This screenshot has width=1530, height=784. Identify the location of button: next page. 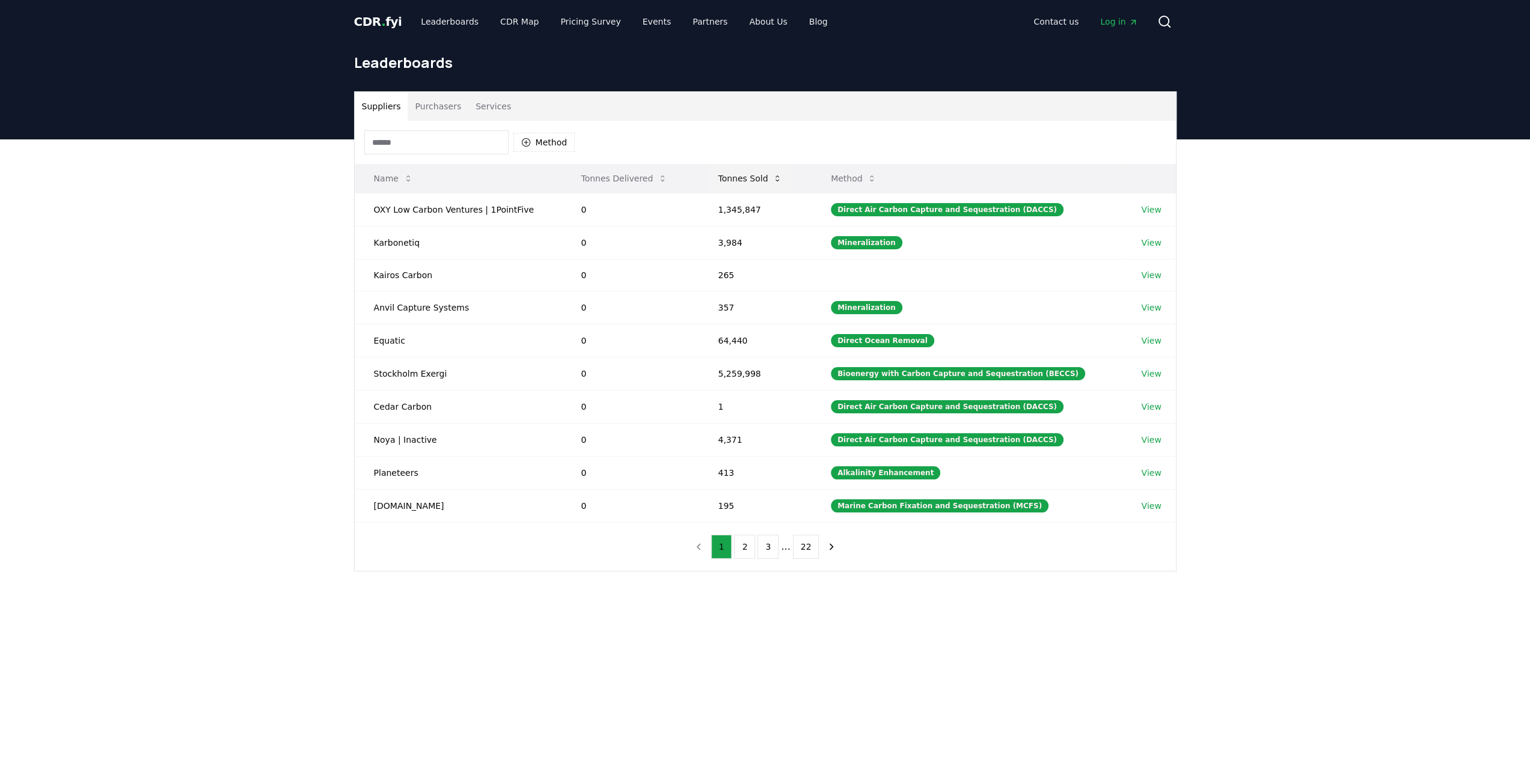
(831, 547).